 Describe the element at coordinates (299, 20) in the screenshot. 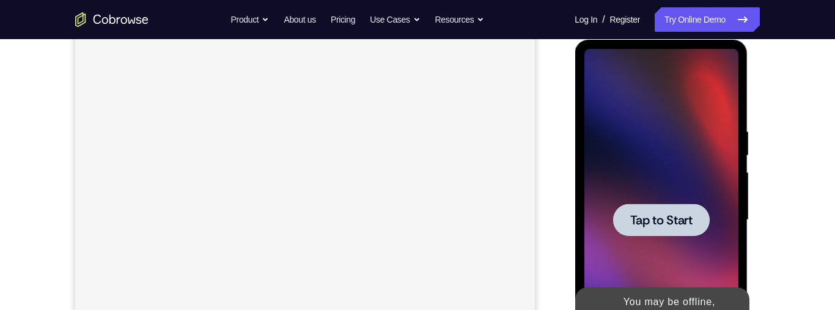

I see `a: About us` at that location.